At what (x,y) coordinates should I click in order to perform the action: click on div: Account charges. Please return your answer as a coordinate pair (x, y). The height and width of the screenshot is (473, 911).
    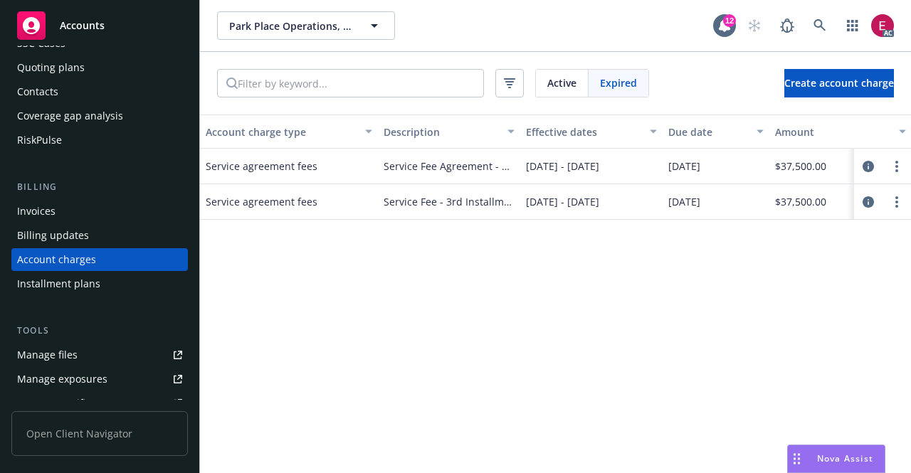
    Looking at the image, I should click on (56, 260).